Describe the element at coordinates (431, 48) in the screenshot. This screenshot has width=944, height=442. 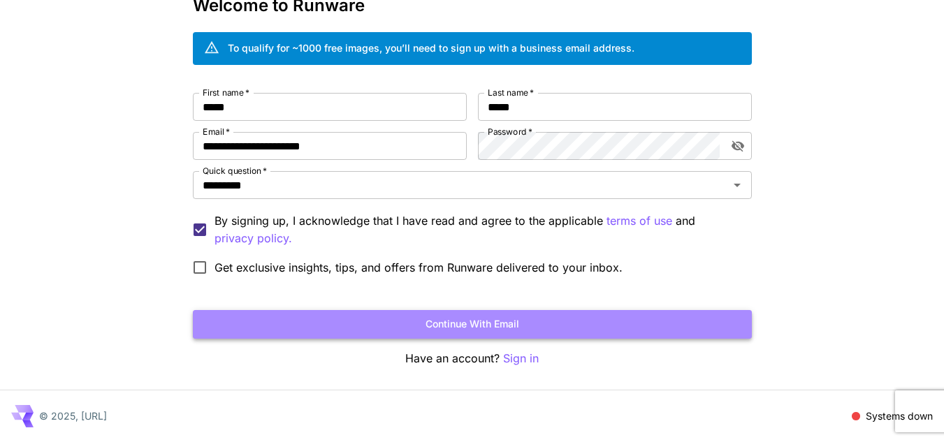
I see `div: To qualify for ~1000 free images, you’ll need to sign up with a business email address.` at that location.